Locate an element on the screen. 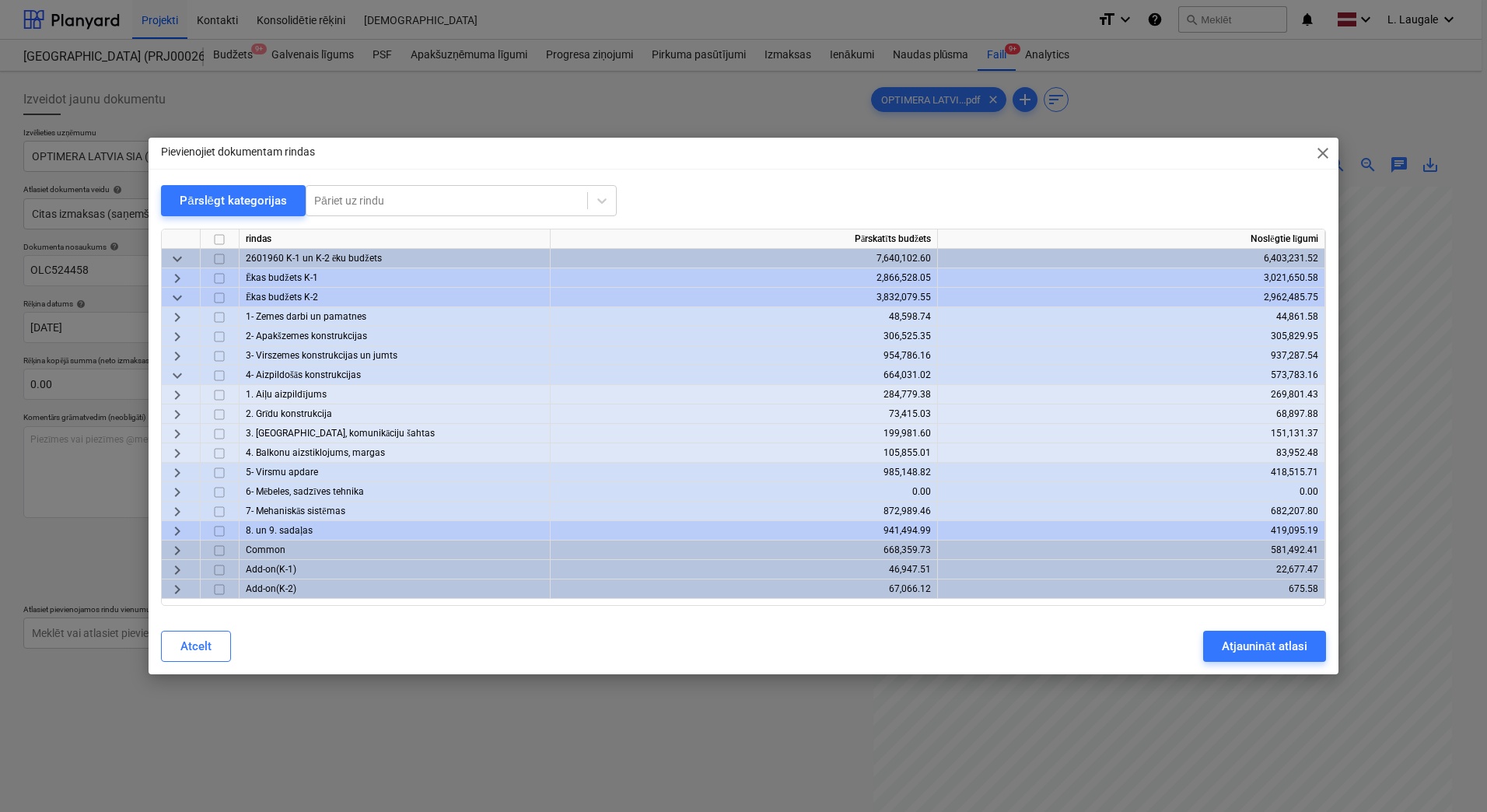  span: 4. Balkonu aizstiklojums, margas is located at coordinates (315, 452).